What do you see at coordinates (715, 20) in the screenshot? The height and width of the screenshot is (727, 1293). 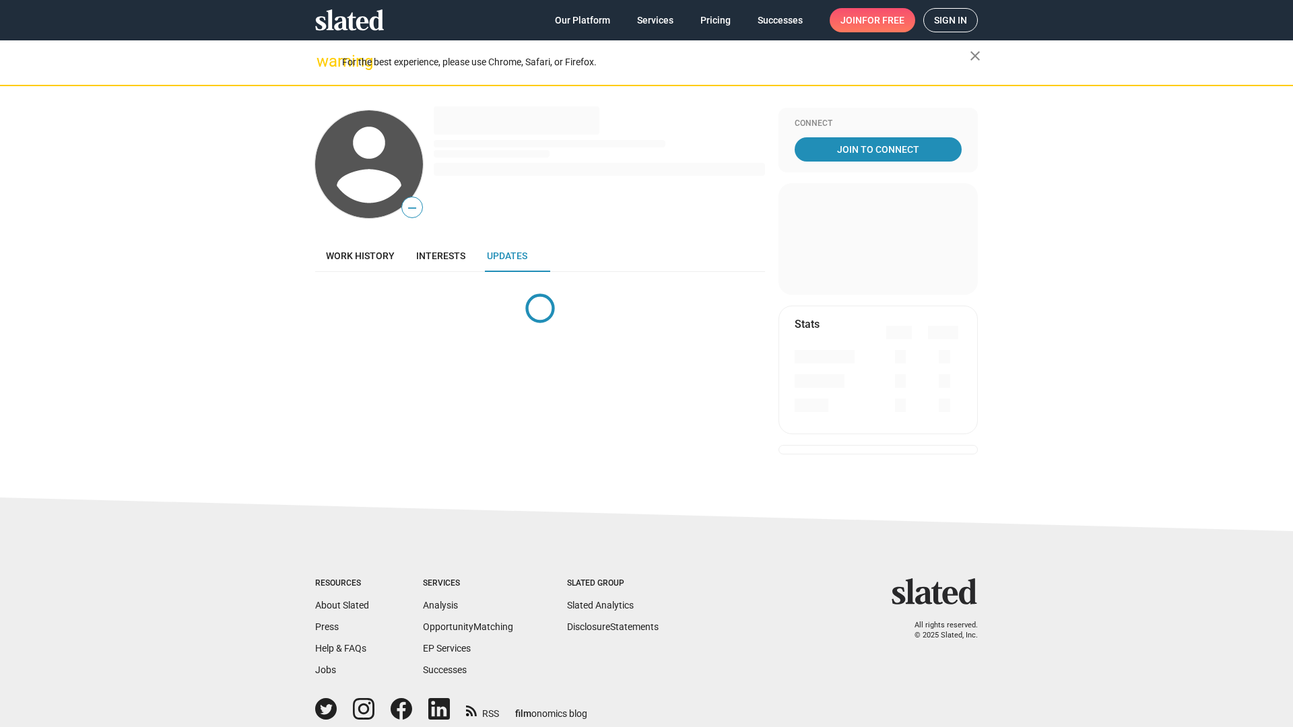 I see `a: Pricing` at bounding box center [715, 20].